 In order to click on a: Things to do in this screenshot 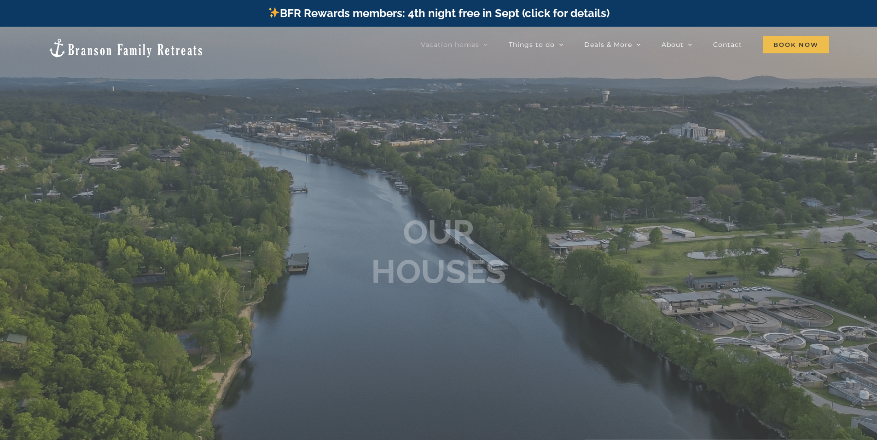, I will do `click(536, 45)`.